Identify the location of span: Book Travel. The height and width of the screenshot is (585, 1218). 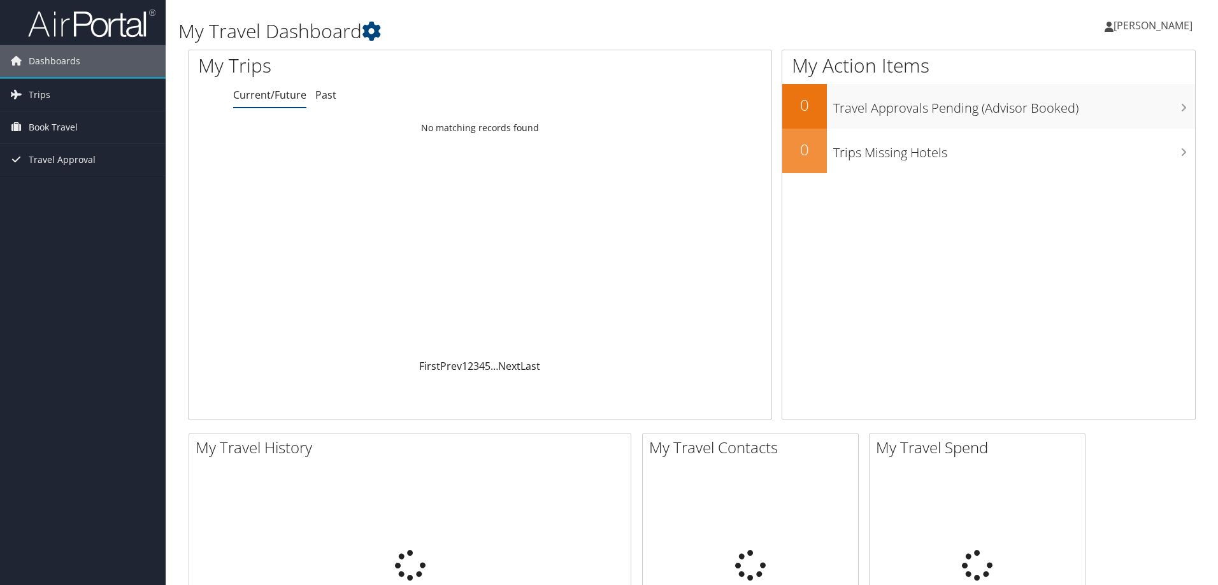
(53, 127).